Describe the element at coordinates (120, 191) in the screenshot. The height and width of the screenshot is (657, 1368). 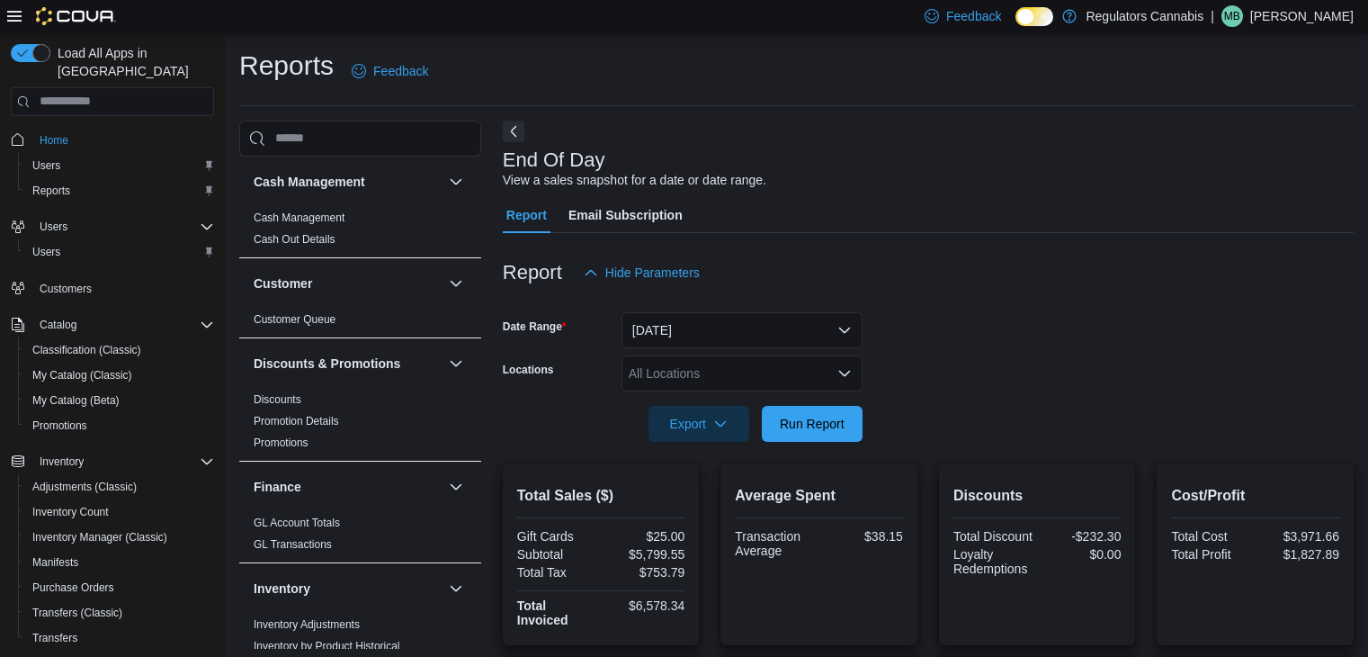
I see `button: Reports` at that location.